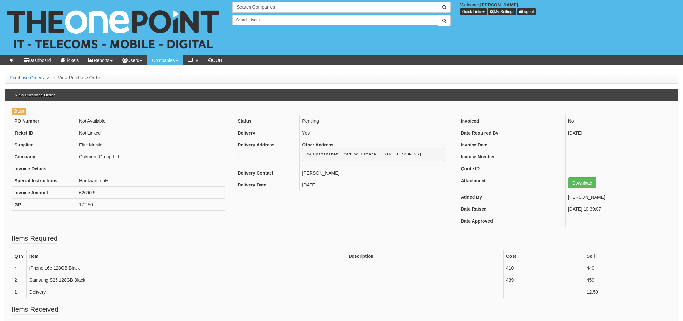 The image size is (683, 321). Describe the element at coordinates (27, 78) in the screenshot. I see `a: Purchase Orders` at that location.